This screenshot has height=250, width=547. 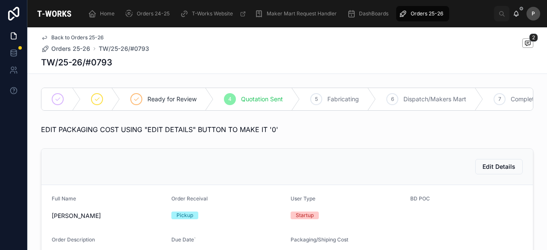 What do you see at coordinates (230, 99) in the screenshot?
I see `span: 4` at bounding box center [230, 99].